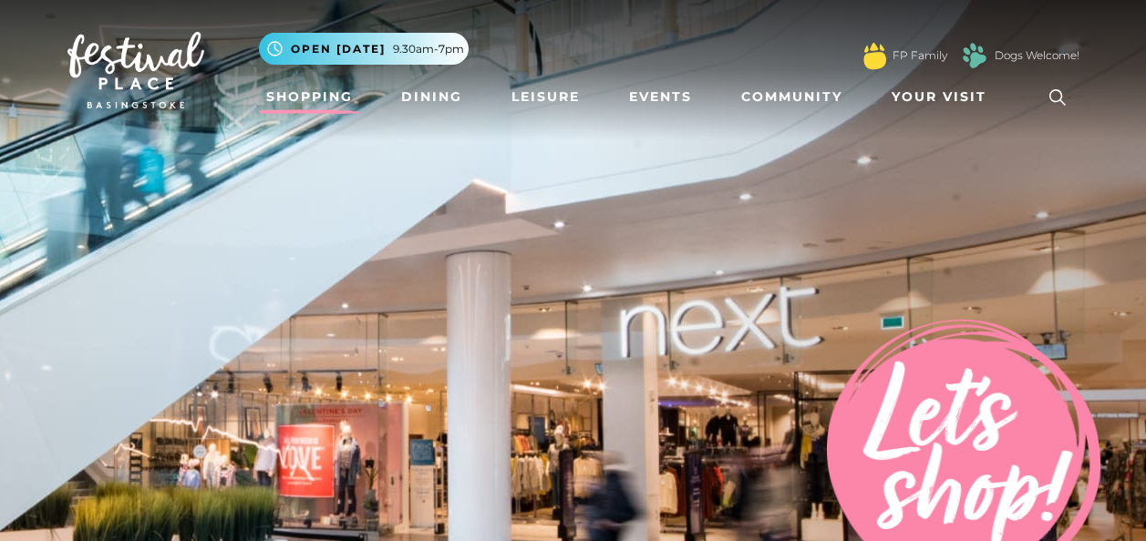  Describe the element at coordinates (431, 97) in the screenshot. I see `a: Dining` at that location.